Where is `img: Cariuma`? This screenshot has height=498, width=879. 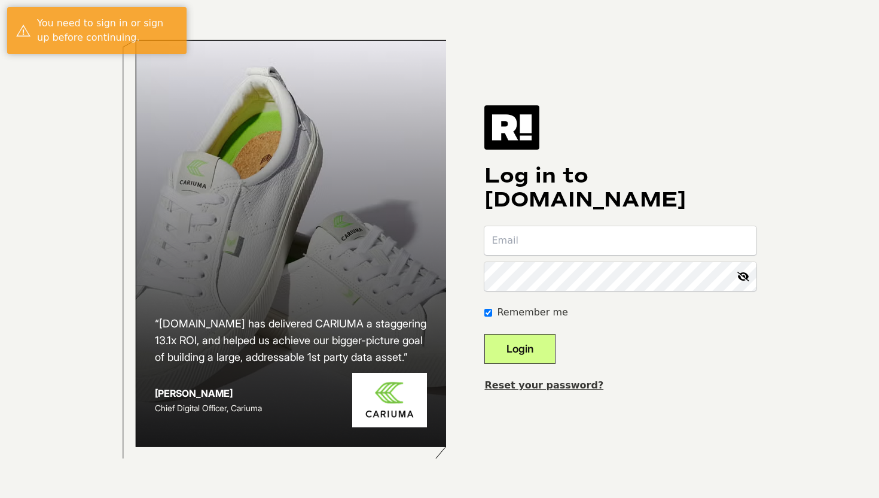 img: Cariuma is located at coordinates (389, 400).